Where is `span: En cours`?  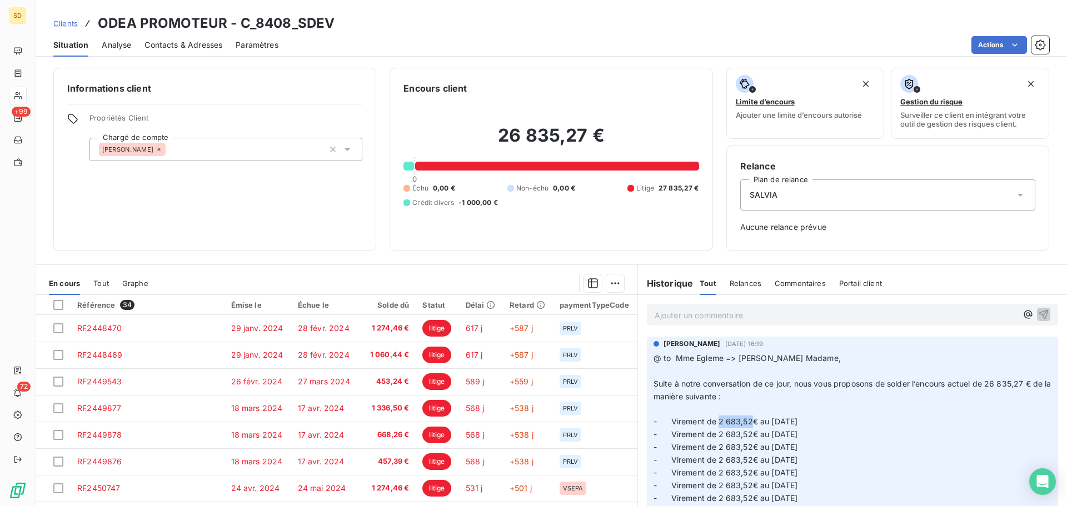
span: En cours is located at coordinates (64, 283).